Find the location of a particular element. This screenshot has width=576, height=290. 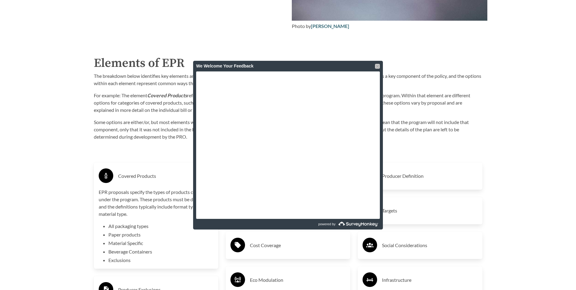

h3: Producer Definition is located at coordinates (430, 176).